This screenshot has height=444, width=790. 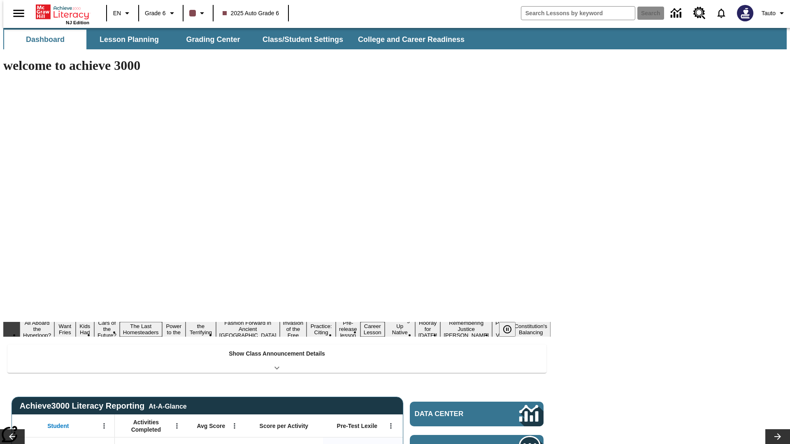 I want to click on div: Pause, so click(x=511, y=330).